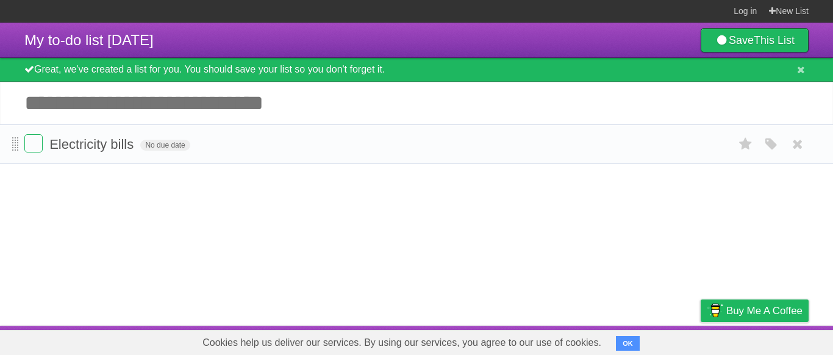 The height and width of the screenshot is (355, 833). I want to click on img: Buy me a coffee, so click(715, 310).